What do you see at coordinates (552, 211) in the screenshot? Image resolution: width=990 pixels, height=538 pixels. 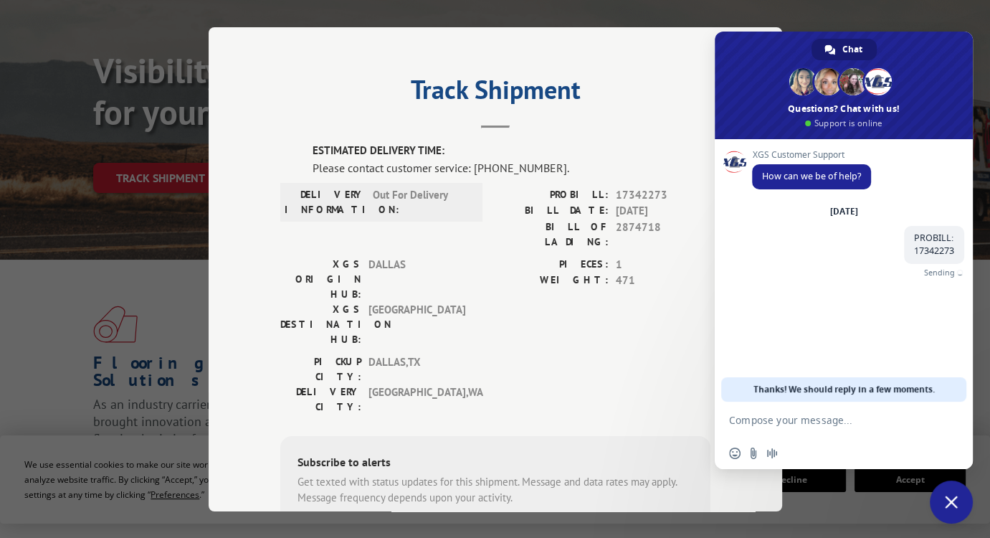 I see `label: BILL DATE:` at bounding box center [552, 211].